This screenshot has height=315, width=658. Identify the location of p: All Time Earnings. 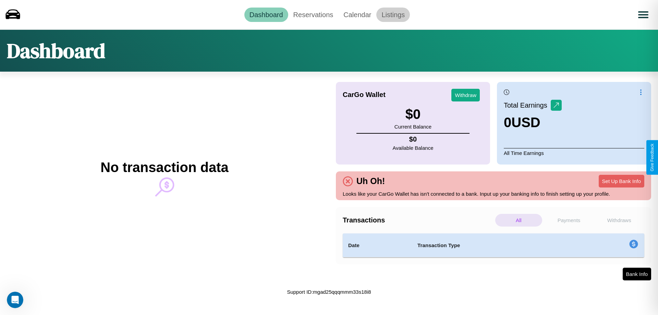
(574, 153).